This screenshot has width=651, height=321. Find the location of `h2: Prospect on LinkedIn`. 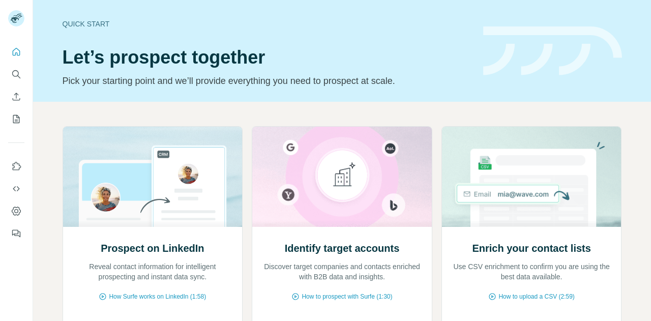

h2: Prospect on LinkedIn is located at coordinates (152, 248).